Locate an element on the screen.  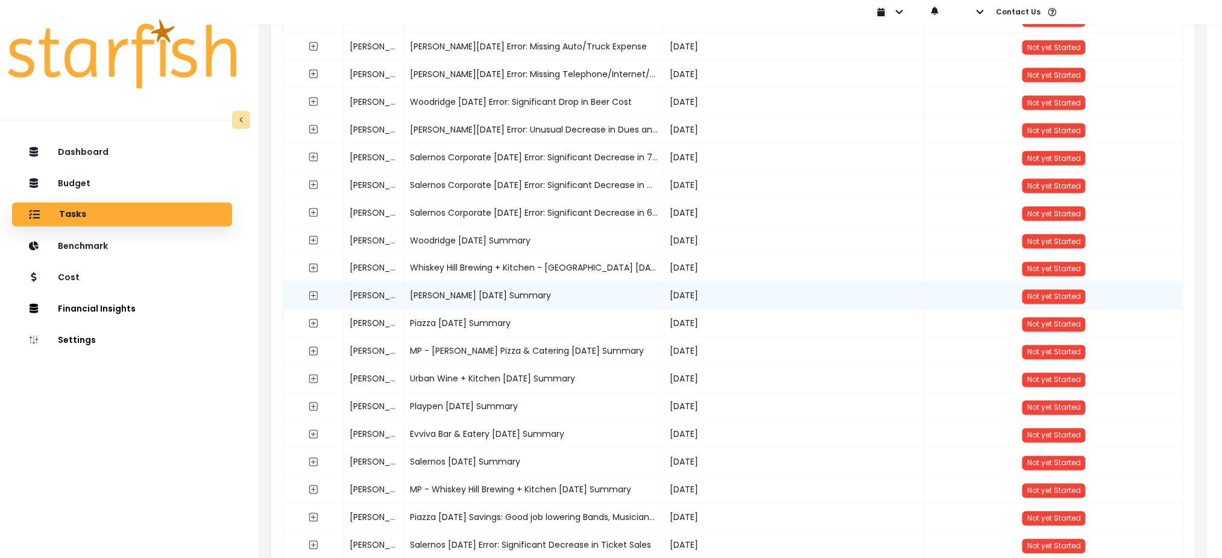
p: Budget is located at coordinates (74, 183).